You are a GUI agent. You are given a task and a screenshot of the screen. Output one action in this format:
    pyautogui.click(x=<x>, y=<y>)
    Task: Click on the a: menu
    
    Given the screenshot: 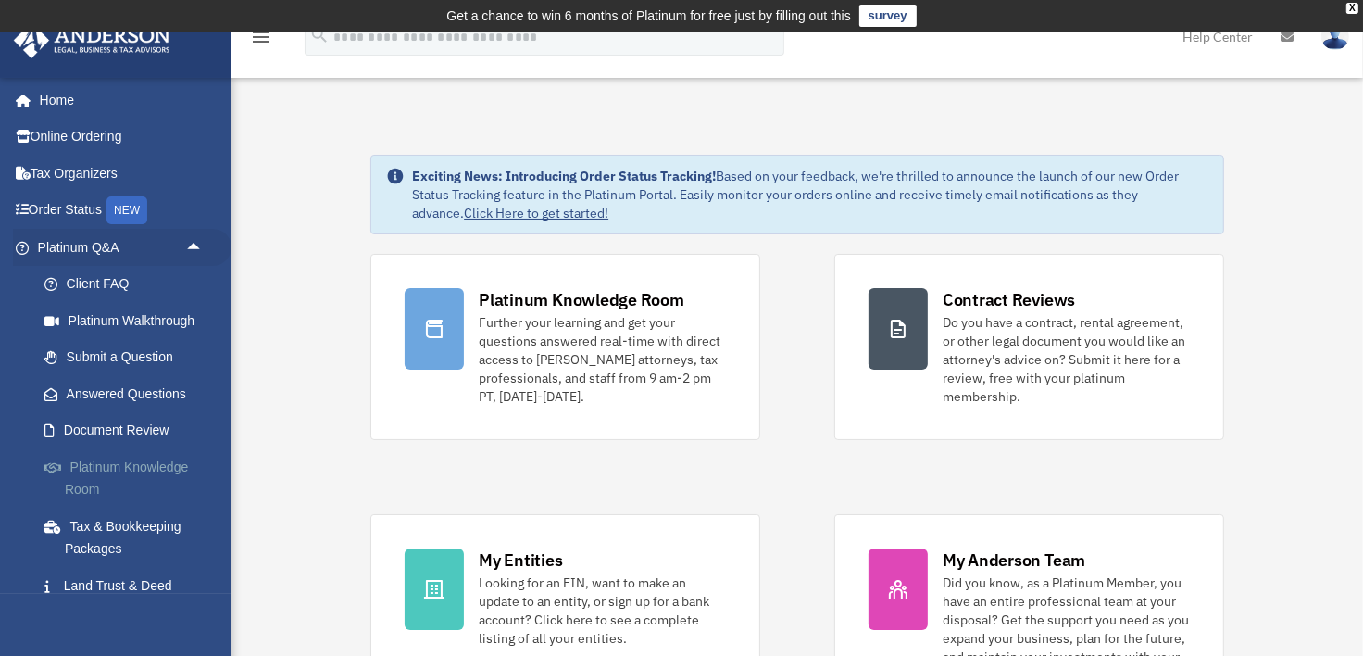 What is the action you would take?
    pyautogui.click(x=261, y=40)
    